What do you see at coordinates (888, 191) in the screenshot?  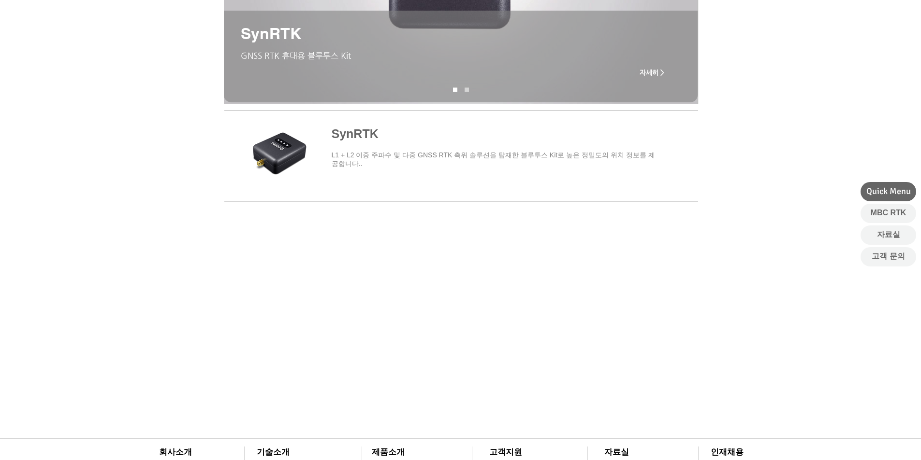 I see `span: Quick Menu` at bounding box center [888, 191].